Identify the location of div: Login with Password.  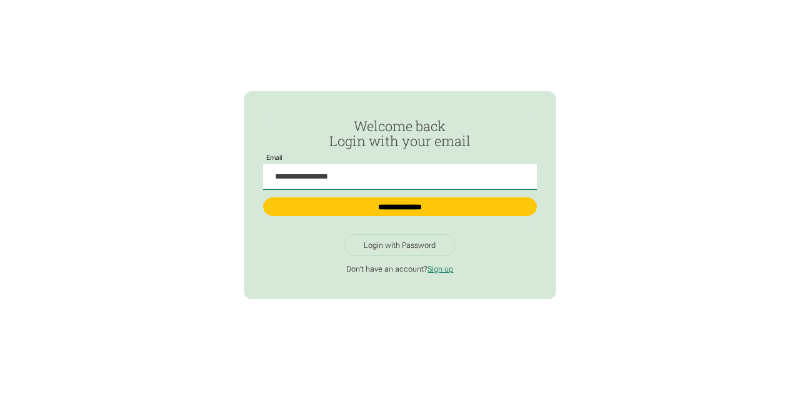
(399, 246).